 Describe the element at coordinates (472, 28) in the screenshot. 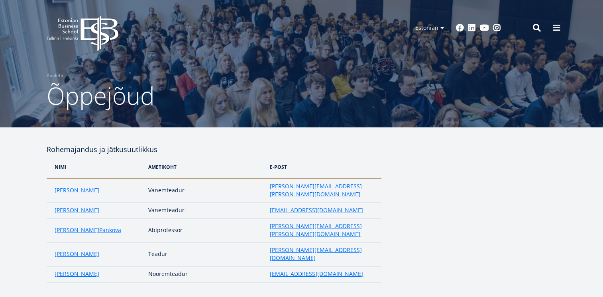

I see `a: Linkedin` at that location.